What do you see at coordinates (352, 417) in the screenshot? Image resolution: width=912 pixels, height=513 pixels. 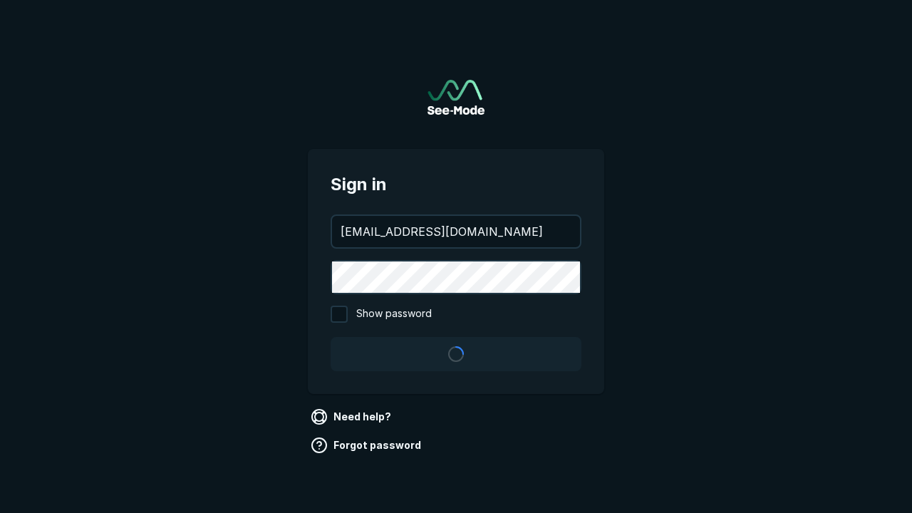 I see `a: Need help?` at bounding box center [352, 417].